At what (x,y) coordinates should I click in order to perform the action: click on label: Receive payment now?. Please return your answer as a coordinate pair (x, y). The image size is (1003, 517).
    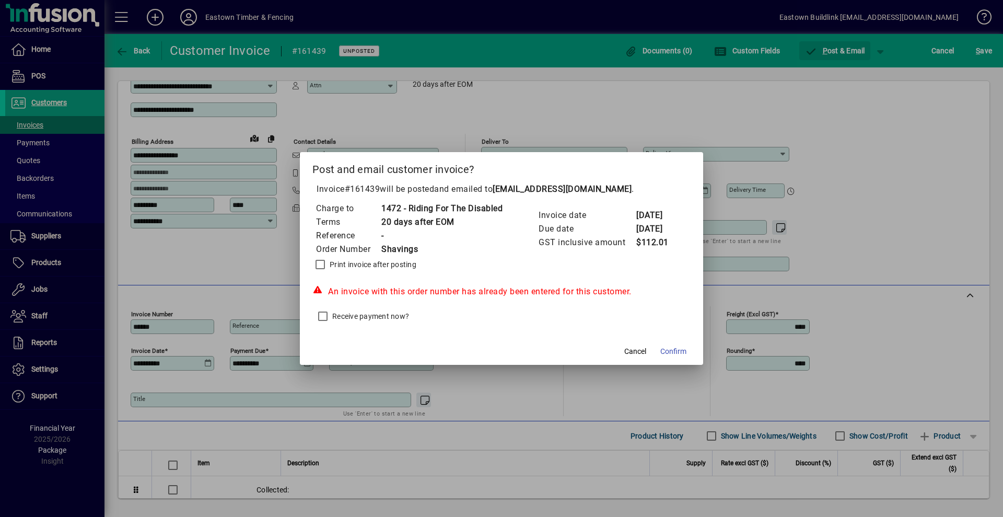
    Looking at the image, I should click on (369, 316).